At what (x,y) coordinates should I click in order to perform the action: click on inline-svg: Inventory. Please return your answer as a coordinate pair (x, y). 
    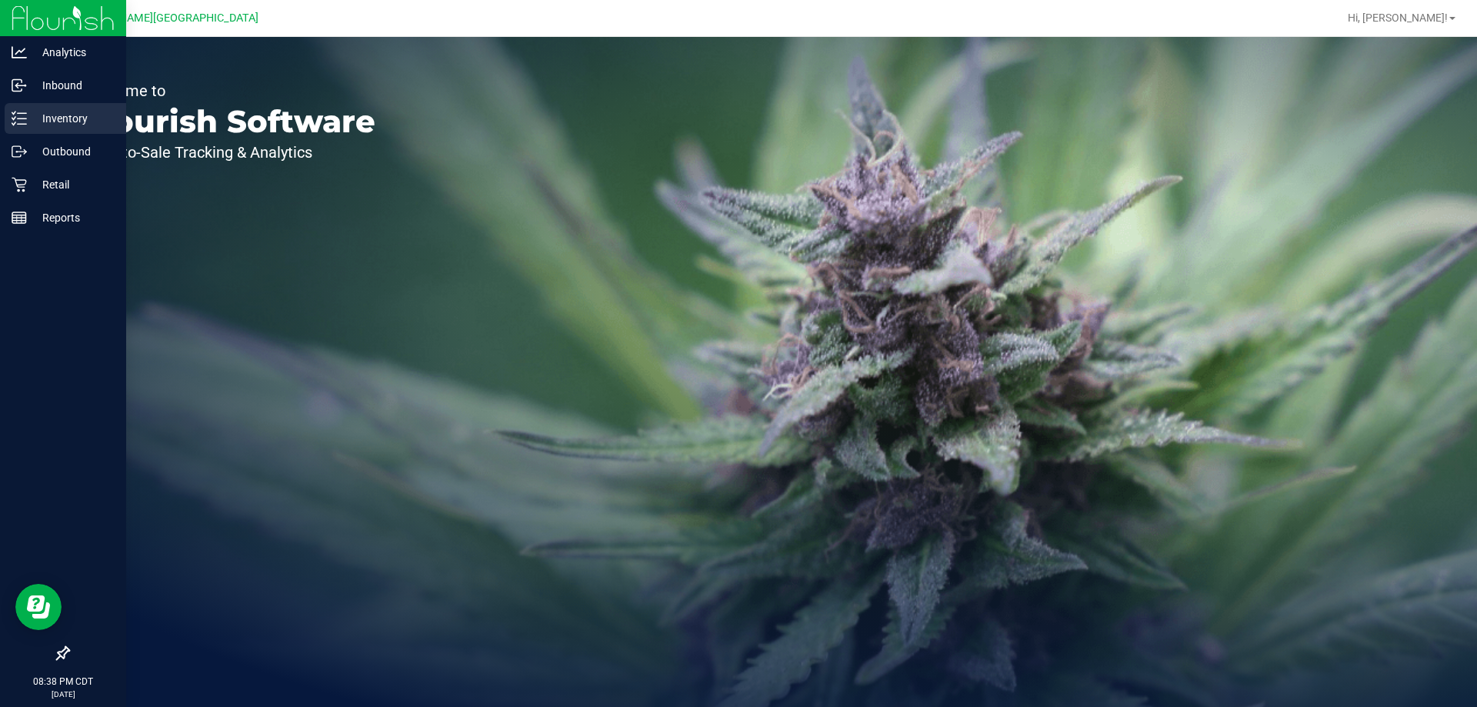
    Looking at the image, I should click on (19, 118).